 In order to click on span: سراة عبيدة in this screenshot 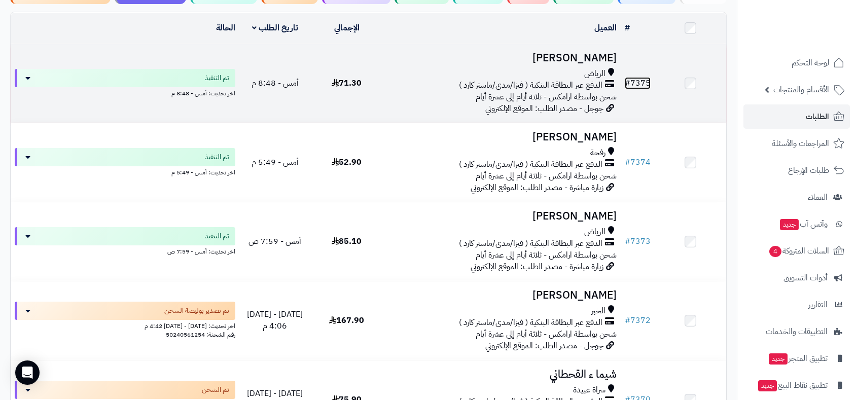, I will do `click(589, 390)`.